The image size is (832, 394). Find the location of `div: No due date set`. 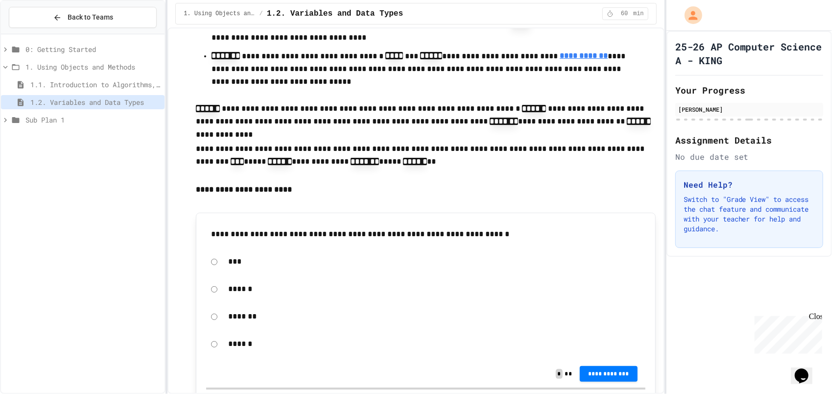

div: No due date set is located at coordinates (749, 157).